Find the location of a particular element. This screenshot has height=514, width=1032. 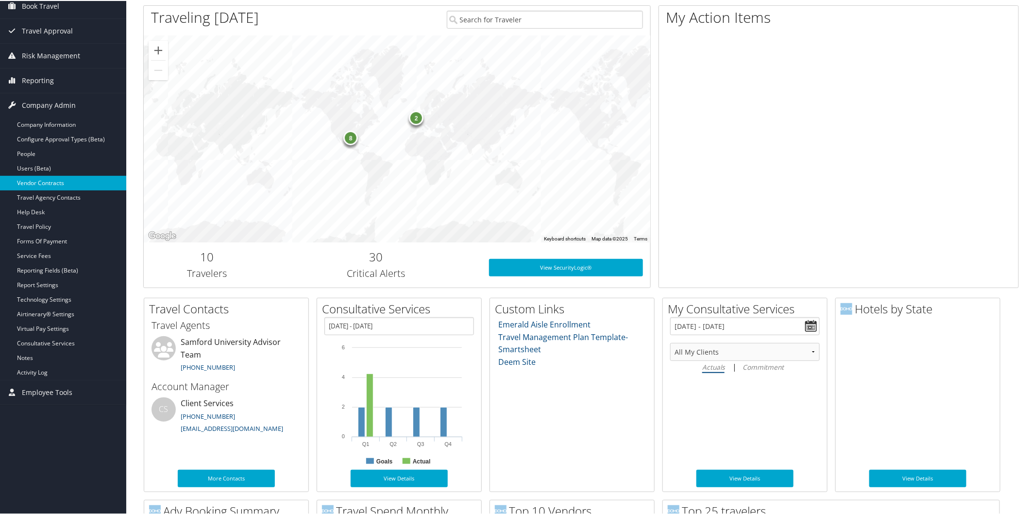

text: Q2 is located at coordinates (393, 443).